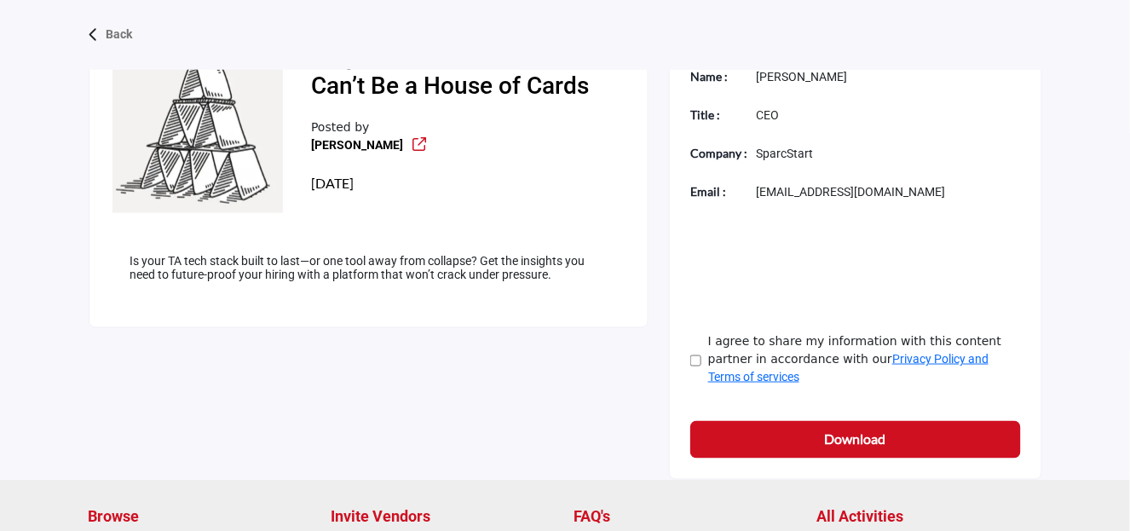 The height and width of the screenshot is (531, 1130). Describe the element at coordinates (198, 128) in the screenshot. I see `img: No Feature content logo` at that location.